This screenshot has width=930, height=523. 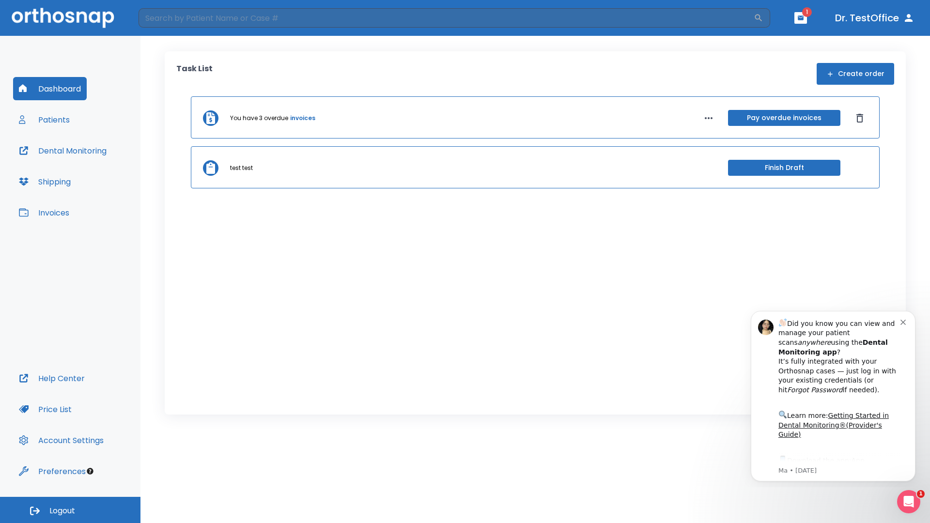 I want to click on b: Dental Monitoring app, so click(x=97, y=45).